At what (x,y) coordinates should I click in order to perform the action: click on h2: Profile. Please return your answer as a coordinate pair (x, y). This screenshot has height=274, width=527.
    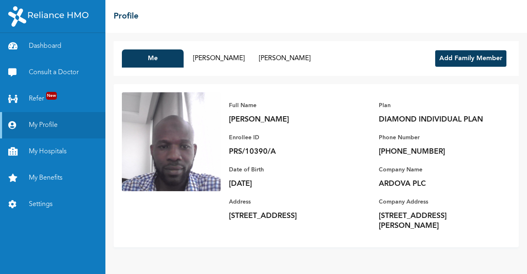
    Looking at the image, I should click on (126, 16).